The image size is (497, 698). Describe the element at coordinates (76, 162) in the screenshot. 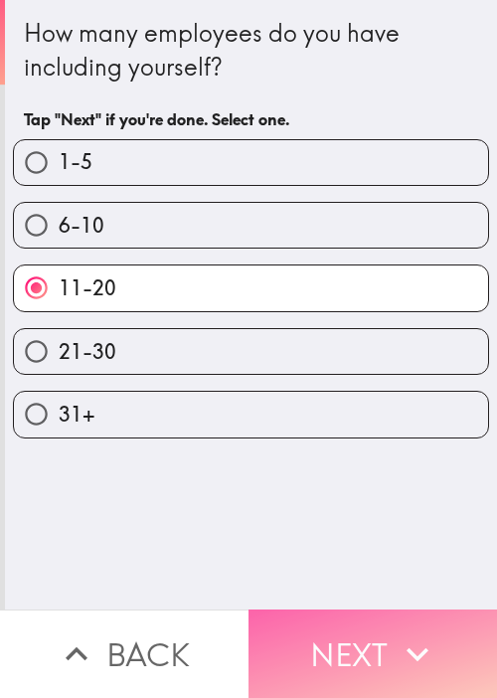

I see `span: 1-5` at that location.